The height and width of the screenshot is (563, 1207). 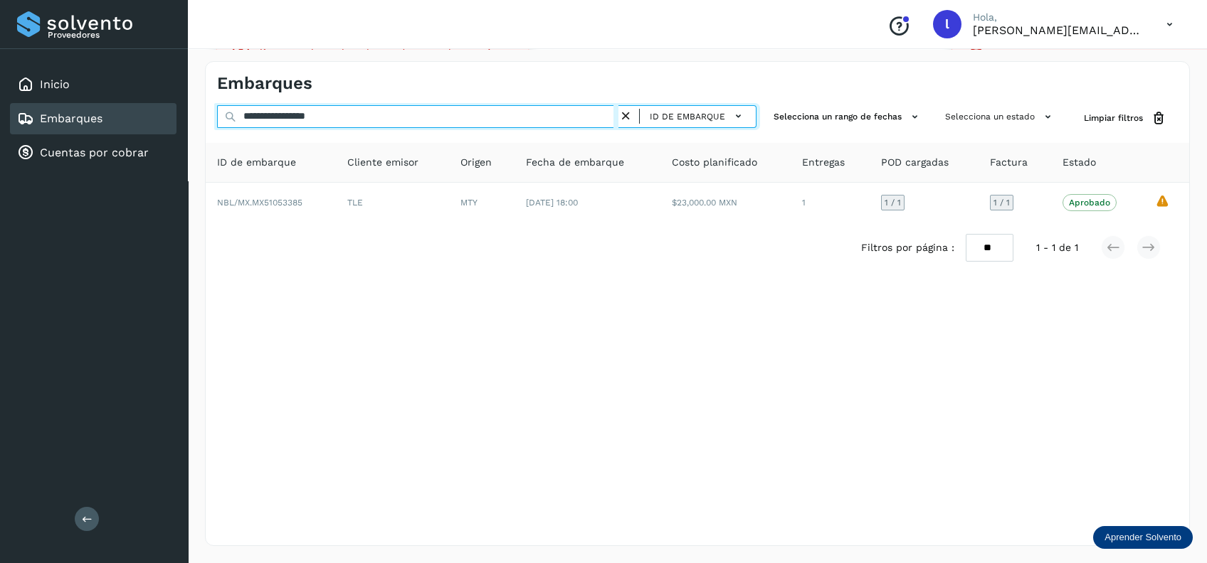 I want to click on span: POD cargadas, so click(x=914, y=162).